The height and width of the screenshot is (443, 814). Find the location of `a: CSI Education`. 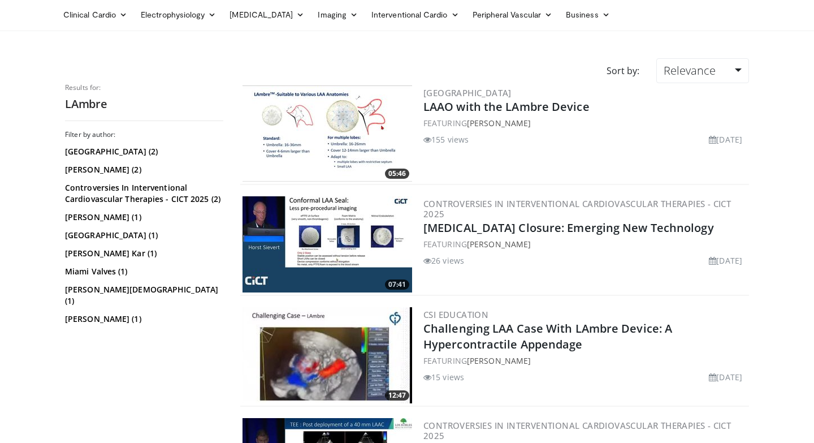

a: CSI Education is located at coordinates (456, 314).